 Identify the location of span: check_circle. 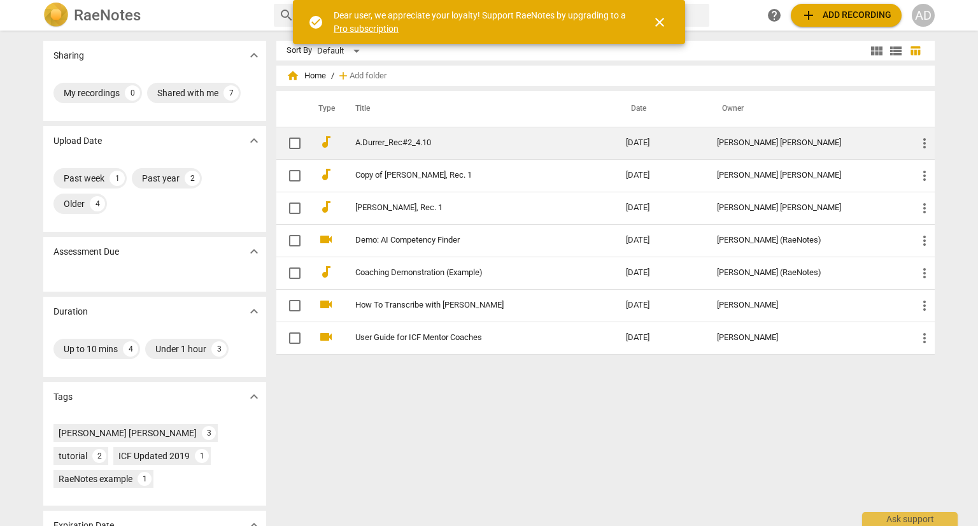
(316, 22).